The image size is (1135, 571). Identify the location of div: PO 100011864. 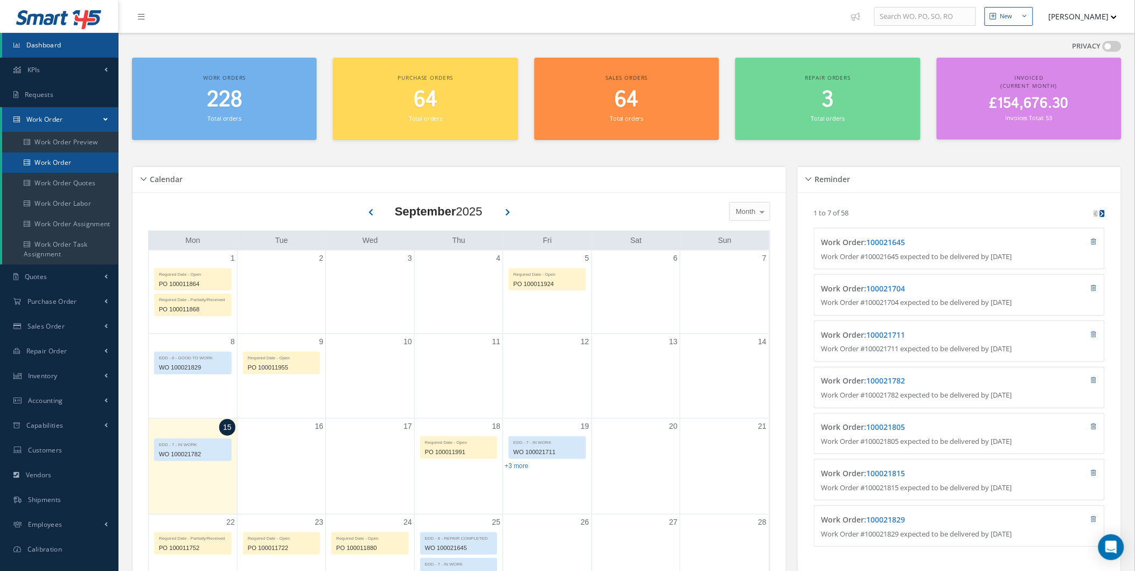
(193, 284).